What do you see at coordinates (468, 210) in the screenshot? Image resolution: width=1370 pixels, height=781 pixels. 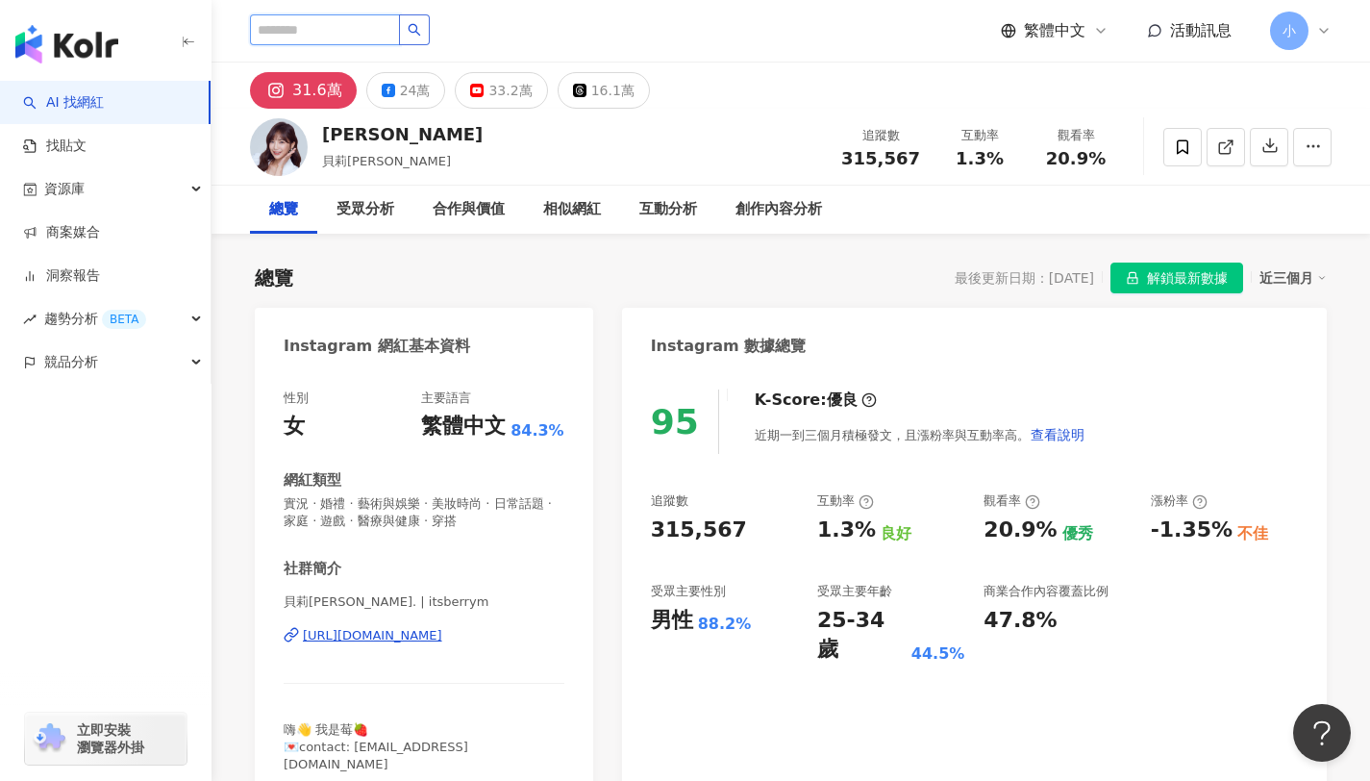 I see `div: 合作與價值` at bounding box center [468, 210].